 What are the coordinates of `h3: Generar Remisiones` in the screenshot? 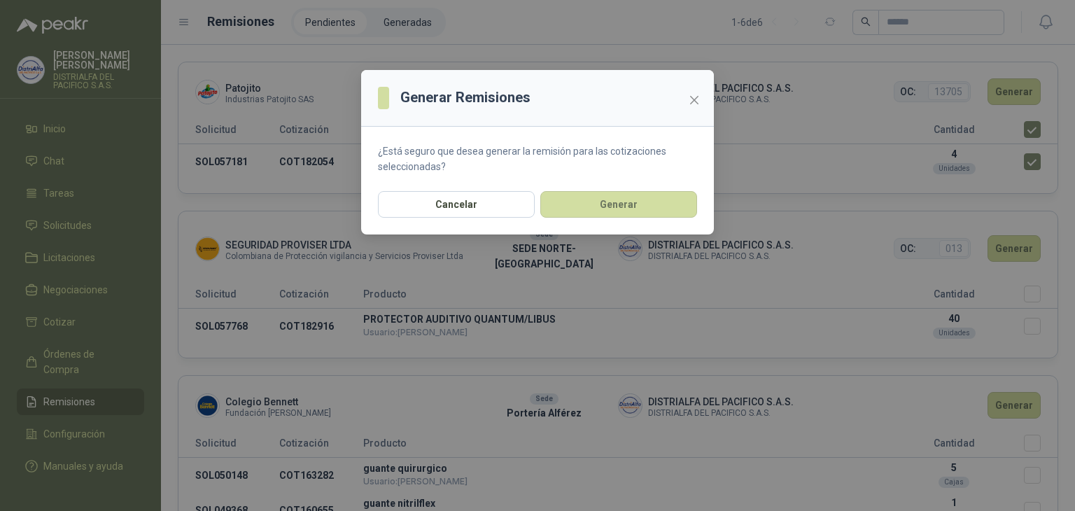 It's located at (466, 97).